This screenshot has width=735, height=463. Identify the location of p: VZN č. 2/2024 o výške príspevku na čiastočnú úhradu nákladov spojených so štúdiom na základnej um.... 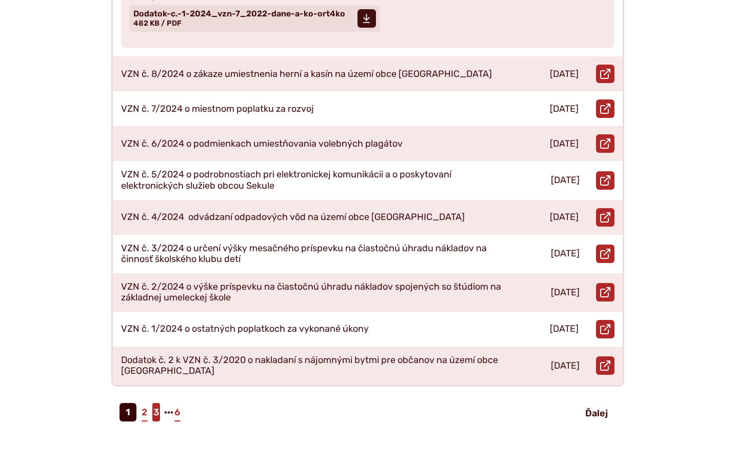
(312, 292).